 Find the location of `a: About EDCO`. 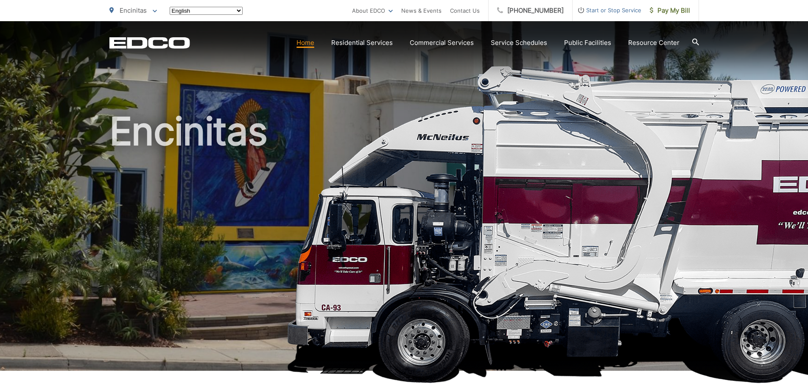

a: About EDCO is located at coordinates (372, 11).